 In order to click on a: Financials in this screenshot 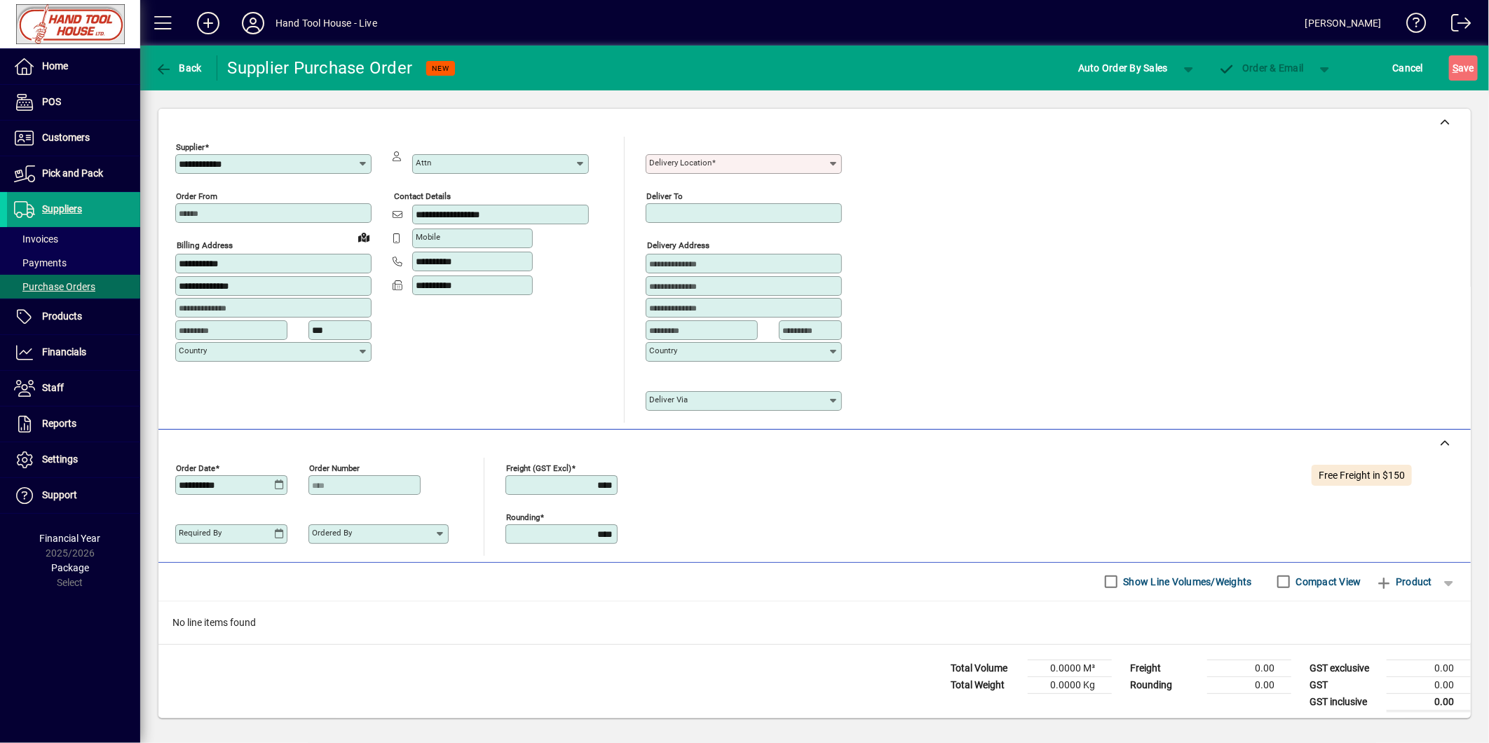, I will do `click(74, 353)`.